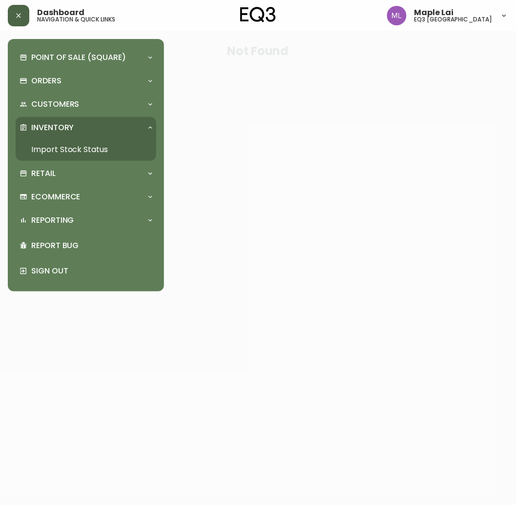 This screenshot has height=505, width=516. Describe the element at coordinates (86, 58) in the screenshot. I see `div: Point of Sale (Square)` at that location.